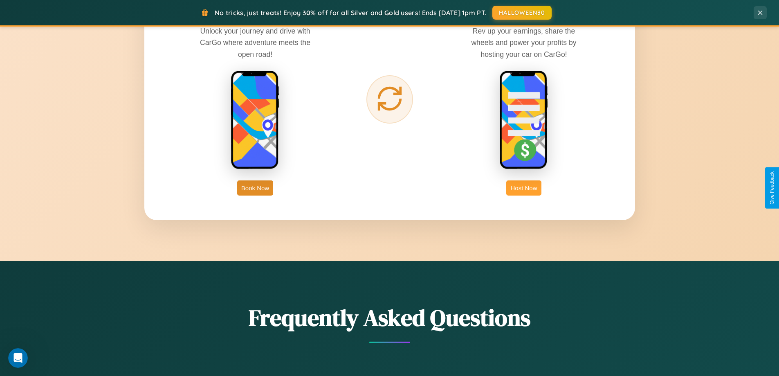 The image size is (779, 376). Describe the element at coordinates (390, 317) in the screenshot. I see `h2: Frequently Asked Questions` at that location.